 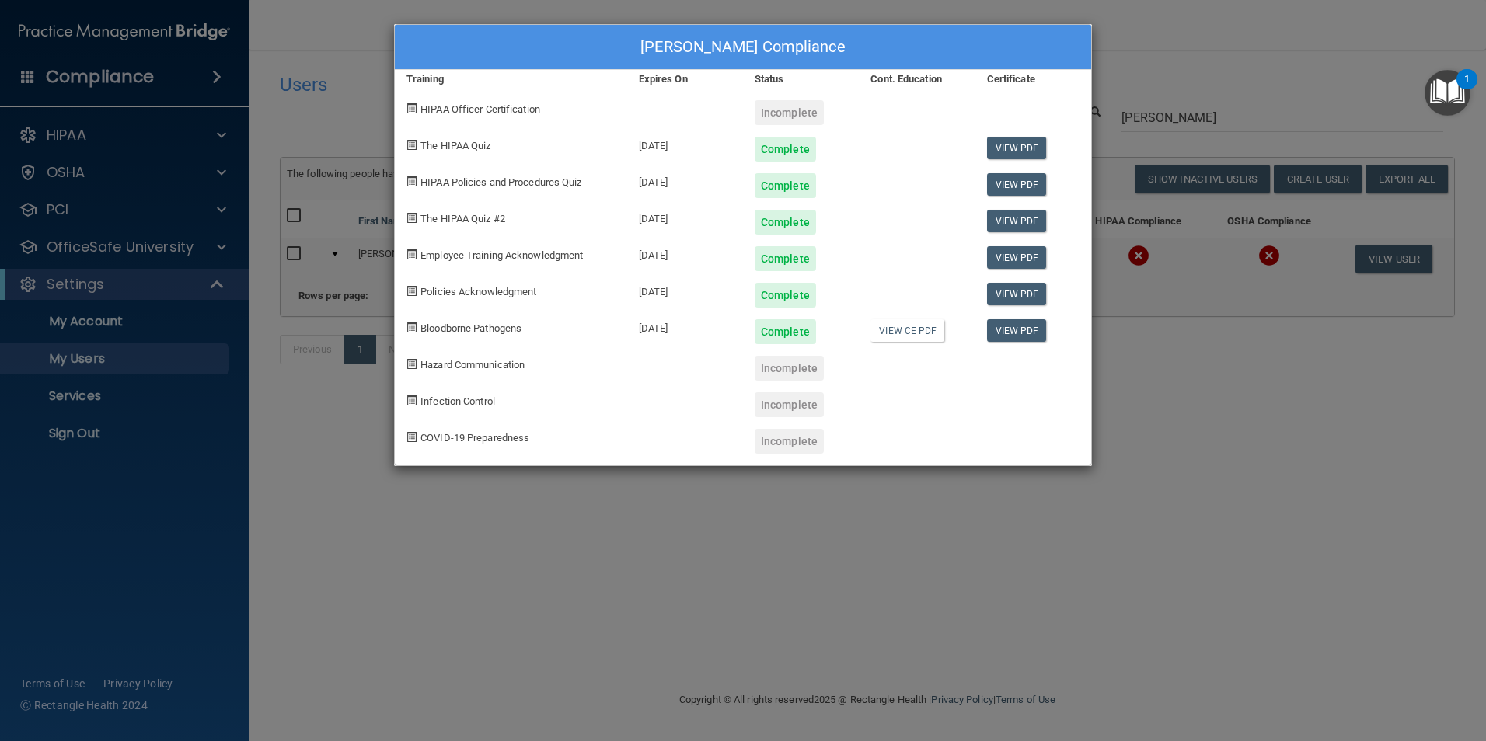 What do you see at coordinates (1033, 79) in the screenshot?
I see `div: Certificate` at bounding box center [1033, 79].